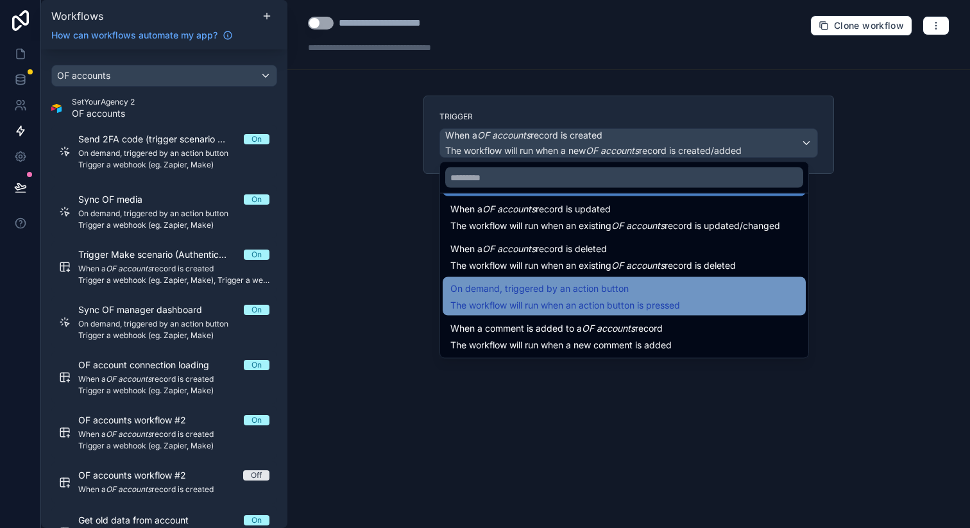 This screenshot has height=528, width=970. I want to click on span: The workflow will run when a new comment is added, so click(561, 345).